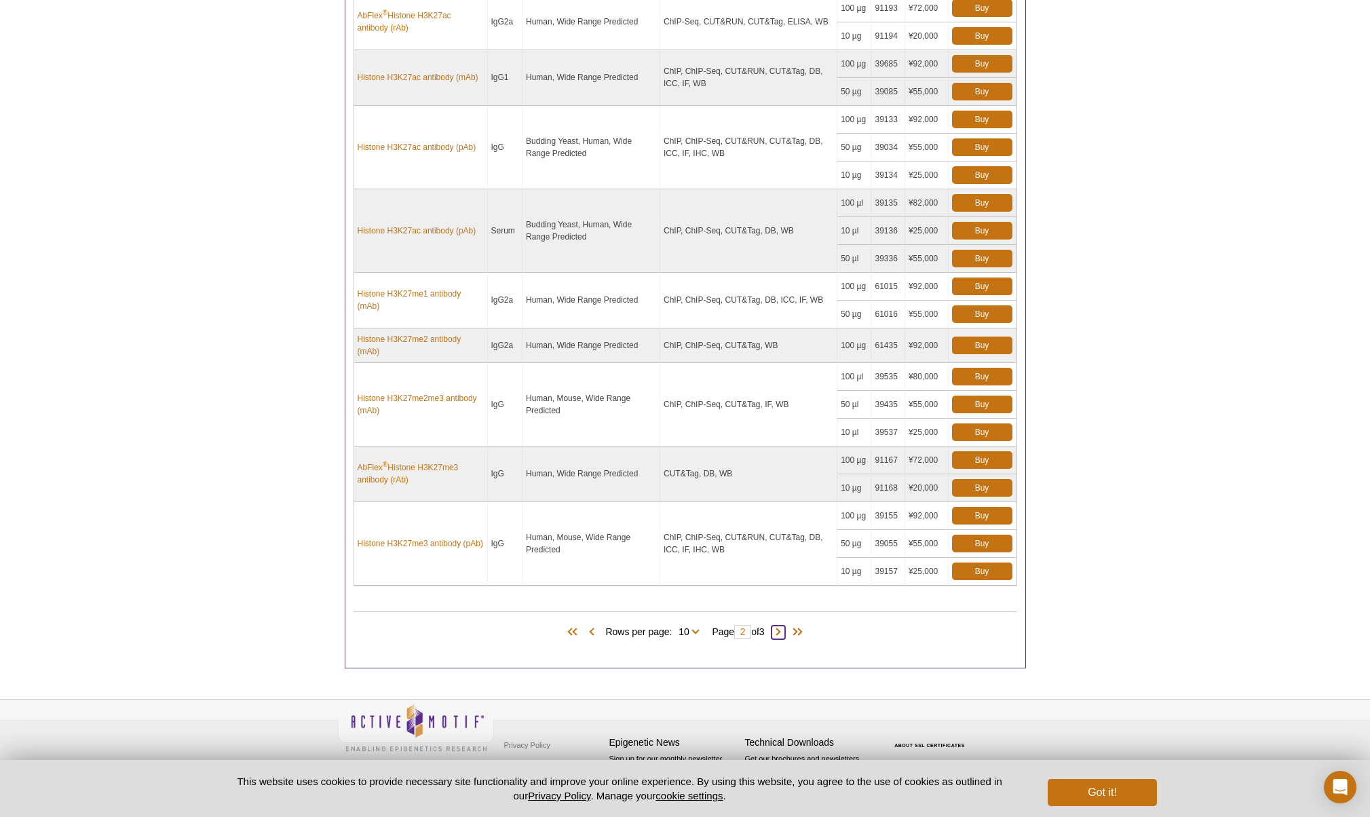 Image resolution: width=1370 pixels, height=817 pixels. What do you see at coordinates (887, 345) in the screenshot?
I see `td: 61435` at bounding box center [887, 345].